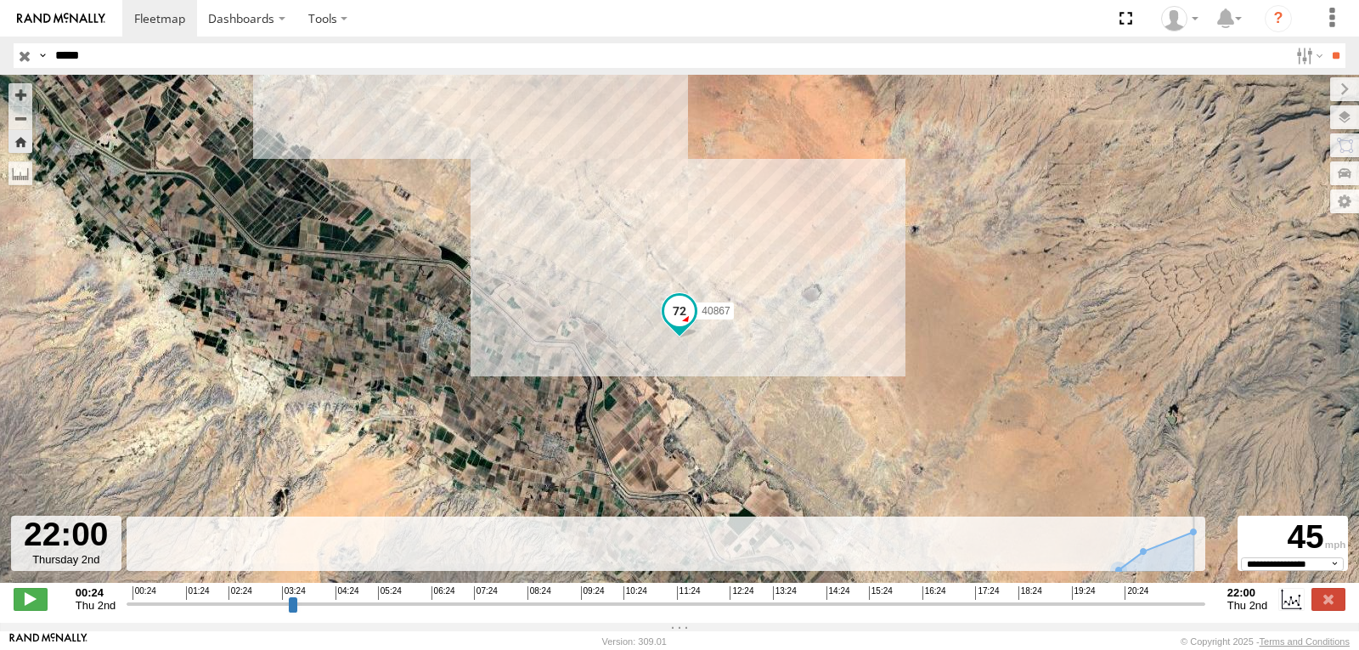 This screenshot has width=1359, height=650. What do you see at coordinates (20, 173) in the screenshot?
I see `label: Measure` at bounding box center [20, 173].